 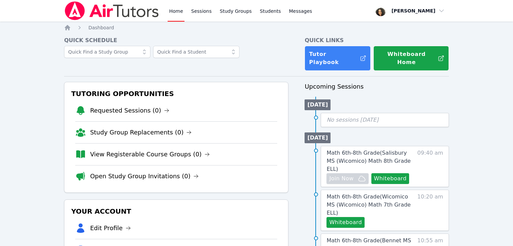 What do you see at coordinates (129, 111) in the screenshot?
I see `a: Requested Sessions (0)` at bounding box center [129, 111].